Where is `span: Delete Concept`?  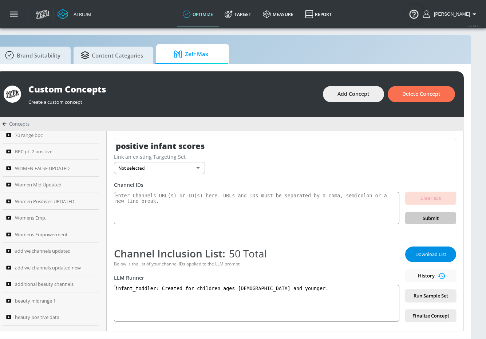 span: Delete Concept is located at coordinates (421, 94).